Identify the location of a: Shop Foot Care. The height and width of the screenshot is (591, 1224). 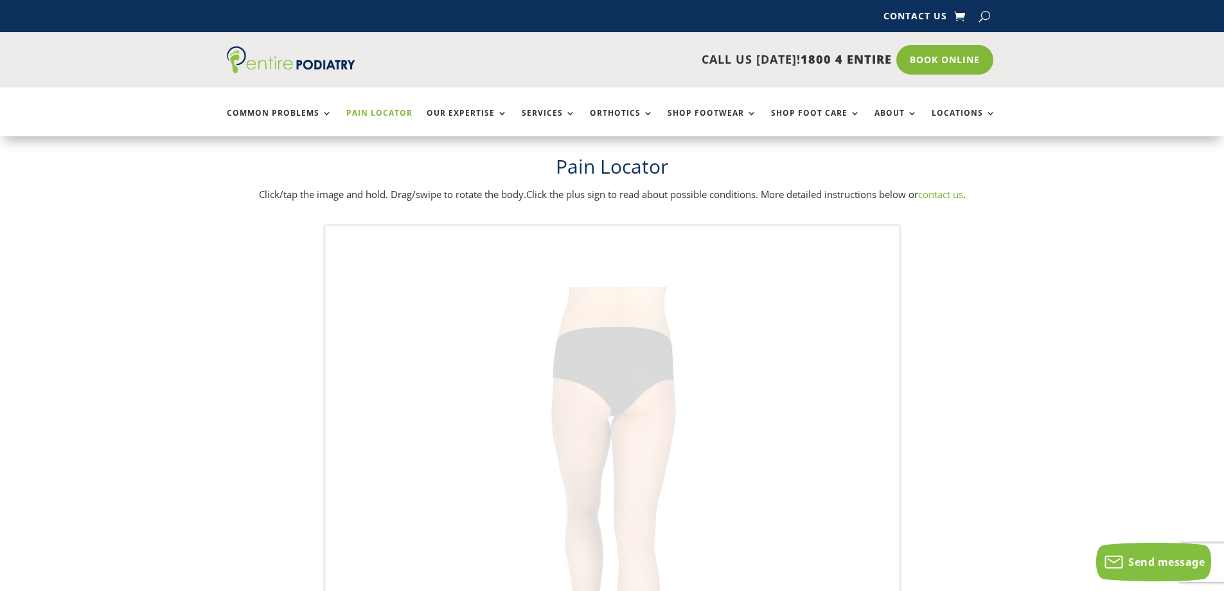
(815, 122).